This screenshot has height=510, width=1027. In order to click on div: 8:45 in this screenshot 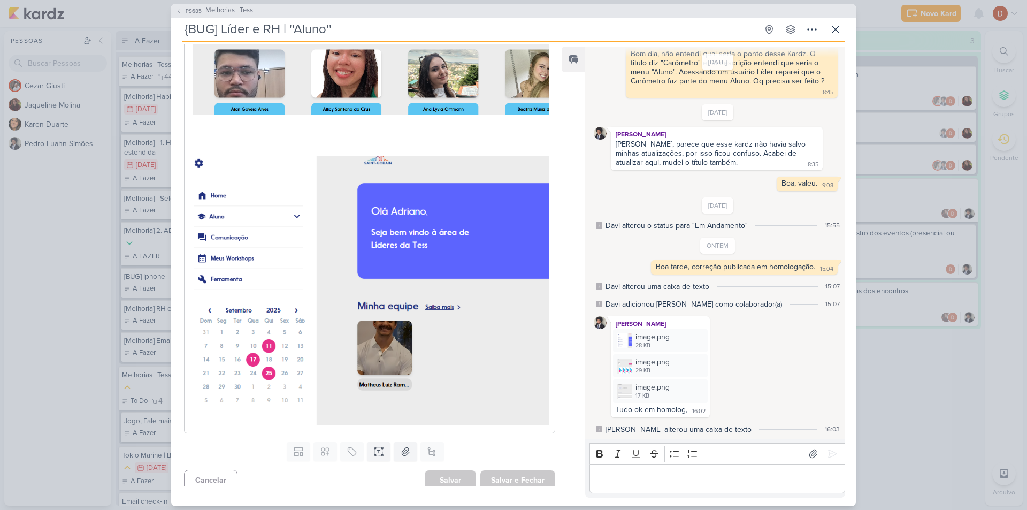, I will do `click(828, 92)`.